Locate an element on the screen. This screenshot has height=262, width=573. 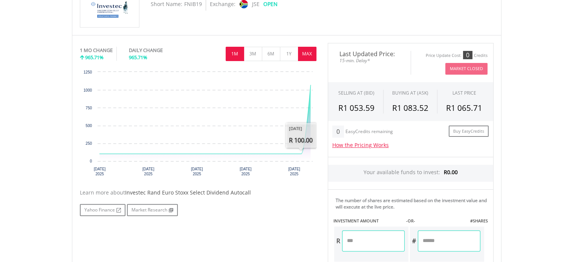
text: 0 is located at coordinates (91, 161).